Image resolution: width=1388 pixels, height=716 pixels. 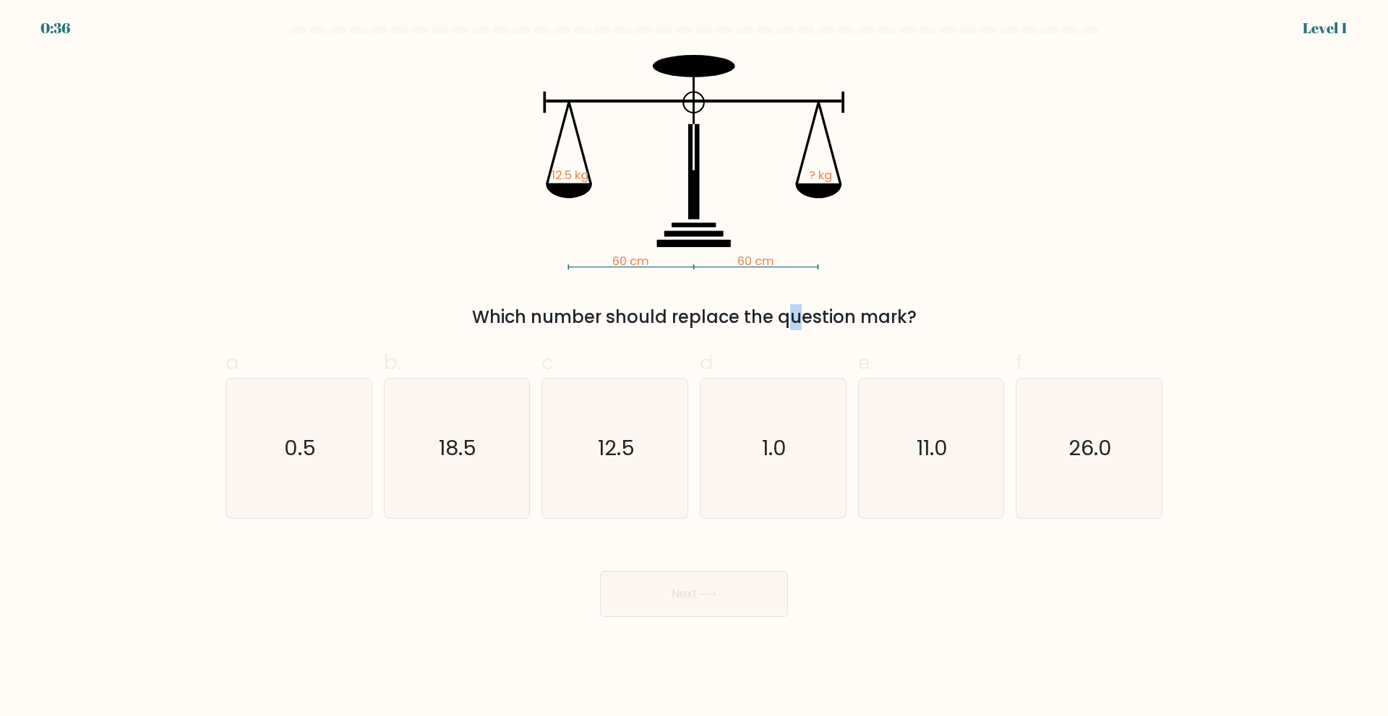 What do you see at coordinates (458, 448) in the screenshot?
I see `text: 18.5` at bounding box center [458, 448].